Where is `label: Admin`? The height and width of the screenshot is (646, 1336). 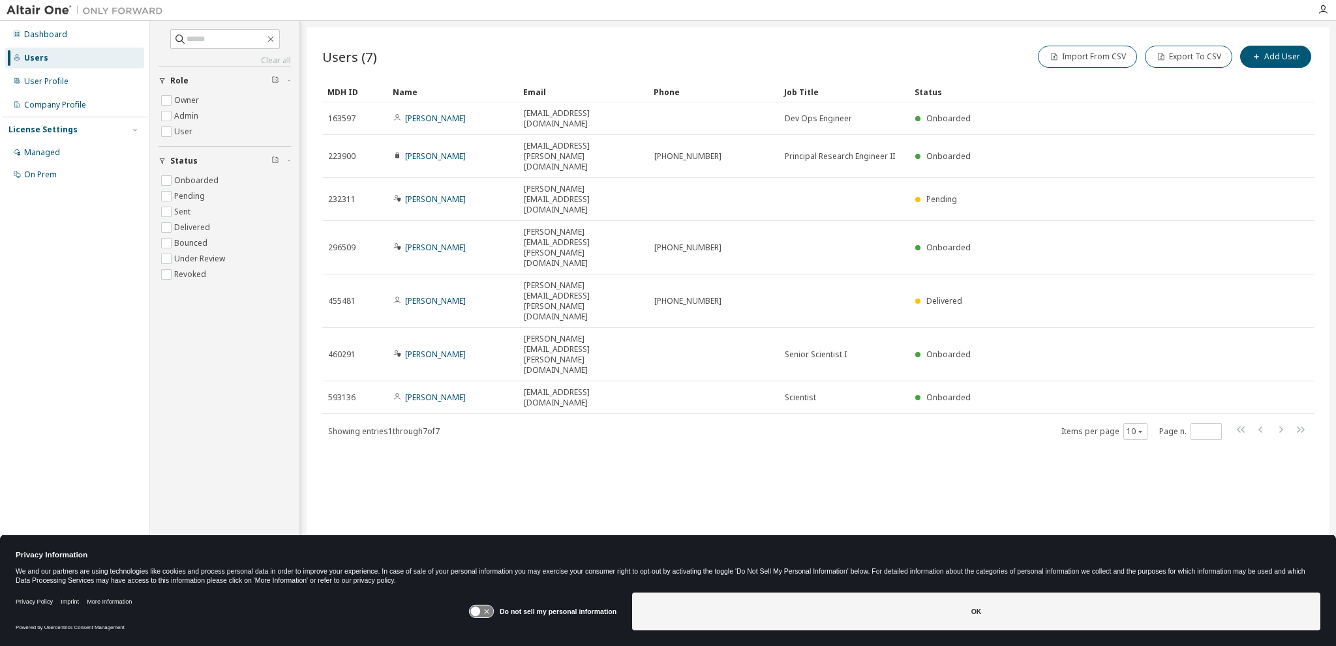
label: Admin is located at coordinates (187, 116).